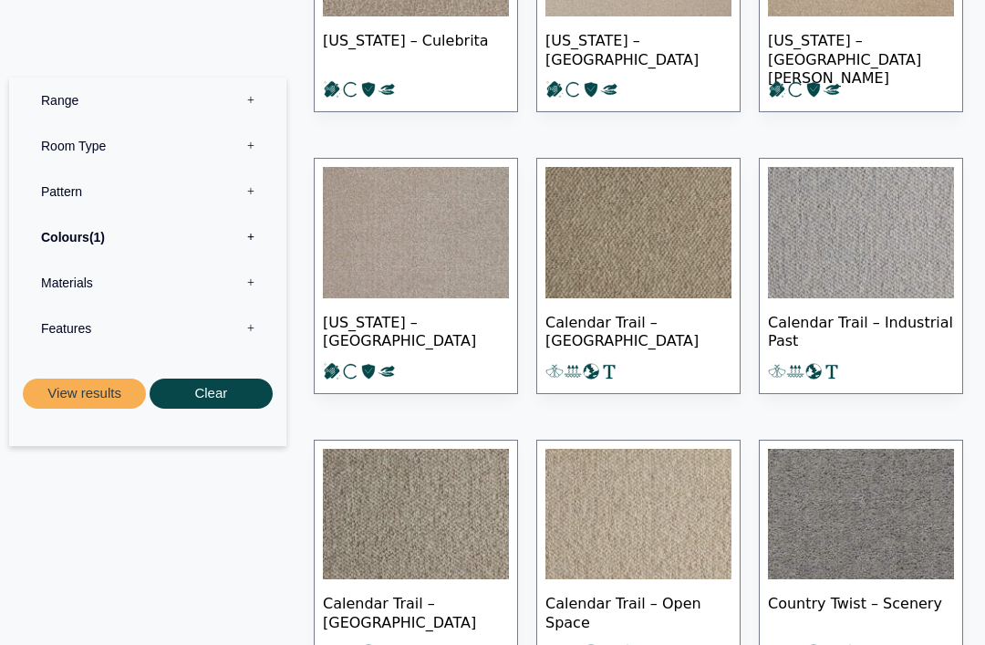 This screenshot has height=645, width=985. I want to click on span: Calendar Trail – Open Space, so click(639, 612).